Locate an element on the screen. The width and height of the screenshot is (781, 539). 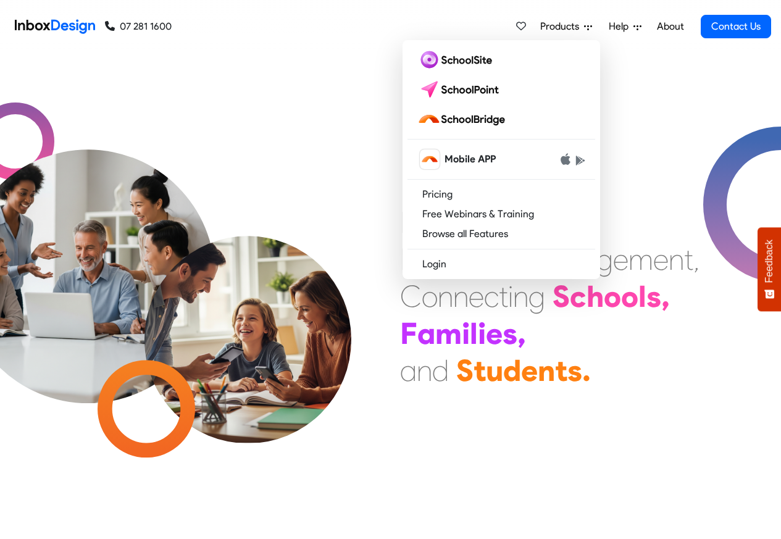
button: Feedback - Show survey is located at coordinates (770, 269).